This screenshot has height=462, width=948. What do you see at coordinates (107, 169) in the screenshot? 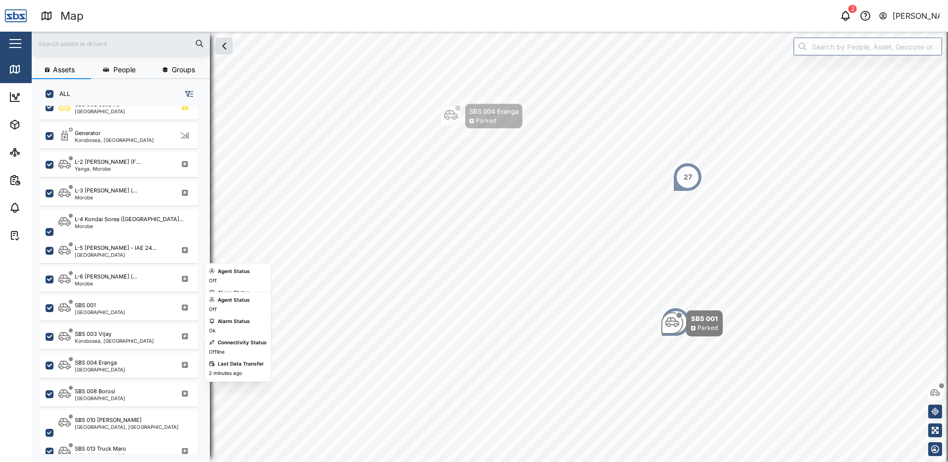
I see `div: Yanga, Morobe` at bounding box center [107, 169].